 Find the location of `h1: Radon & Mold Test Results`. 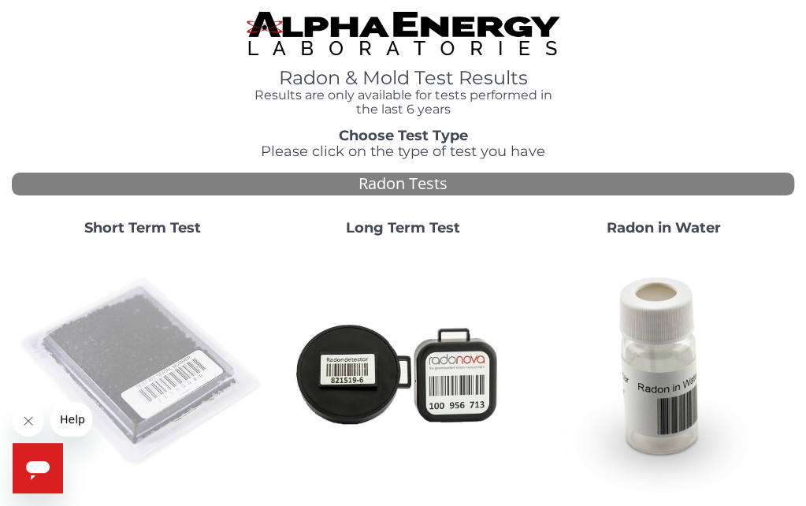

h1: Radon & Mold Test Results is located at coordinates (403, 78).